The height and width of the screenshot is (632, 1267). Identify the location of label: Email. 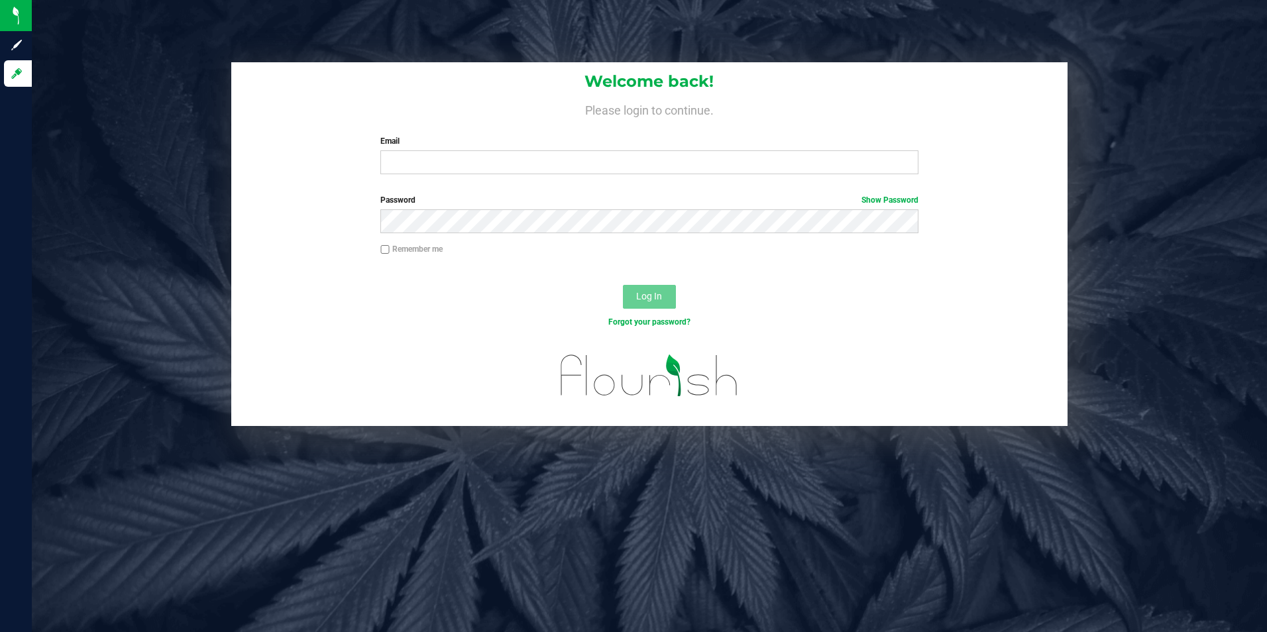
(650, 141).